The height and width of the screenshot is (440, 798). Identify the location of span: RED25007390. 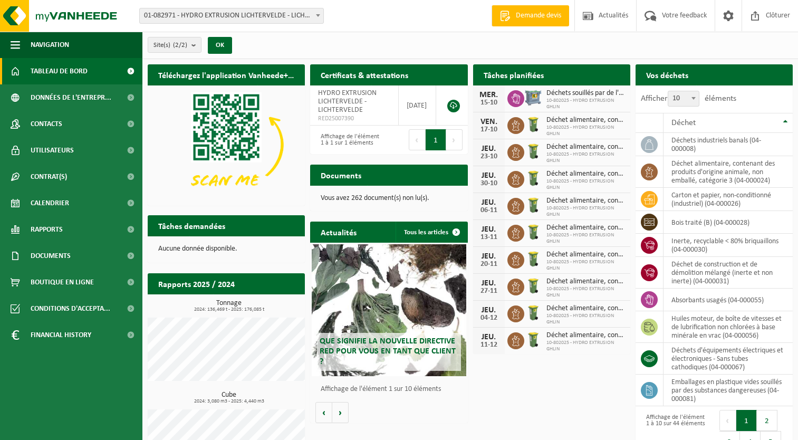
(354, 119).